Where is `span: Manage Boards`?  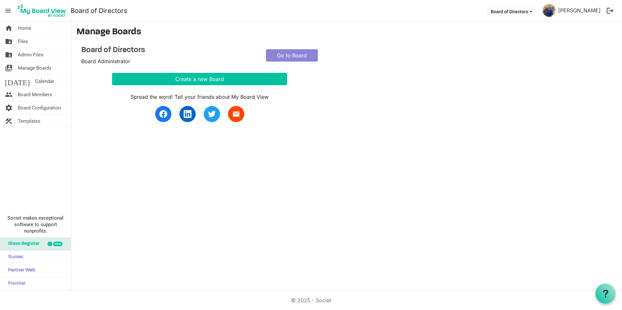 span: Manage Boards is located at coordinates (35, 68).